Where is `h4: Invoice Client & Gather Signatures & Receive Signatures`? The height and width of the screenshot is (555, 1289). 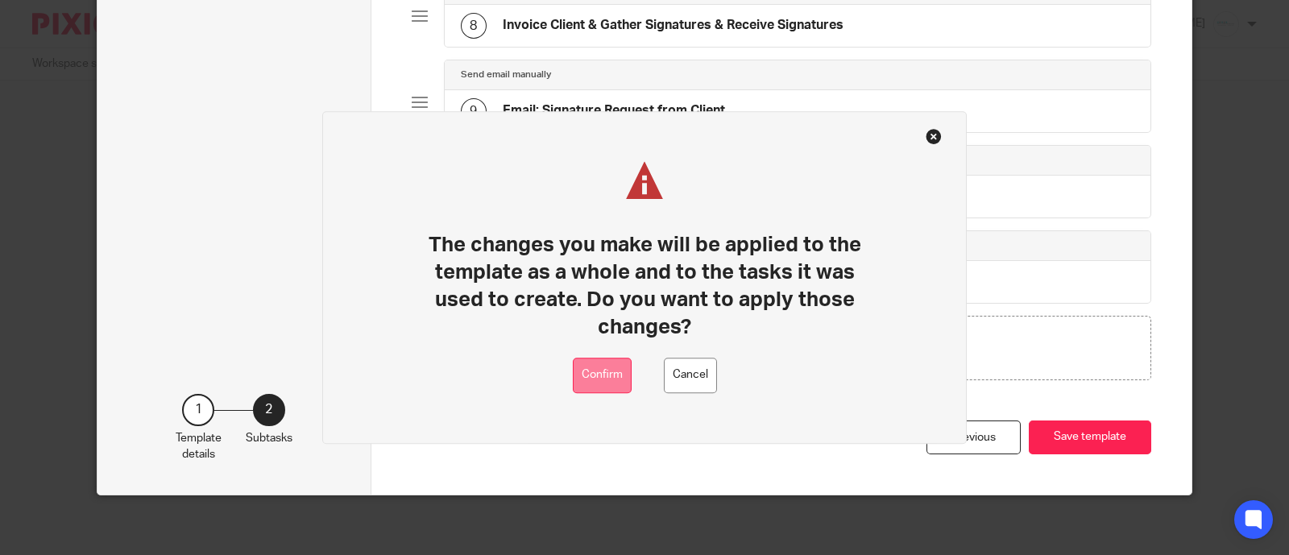
h4: Invoice Client & Gather Signatures & Receive Signatures is located at coordinates (673, 25).